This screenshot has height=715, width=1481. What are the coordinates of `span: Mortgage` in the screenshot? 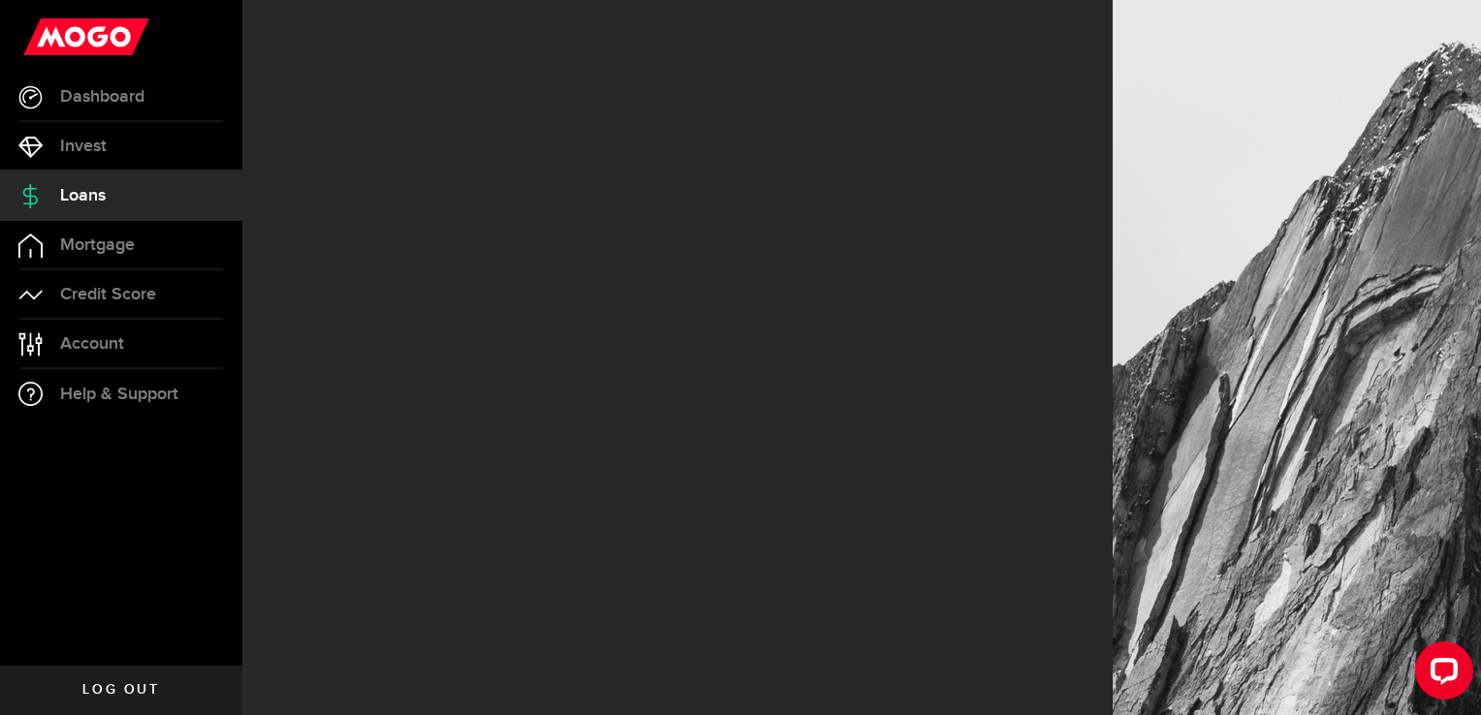 It's located at (97, 245).